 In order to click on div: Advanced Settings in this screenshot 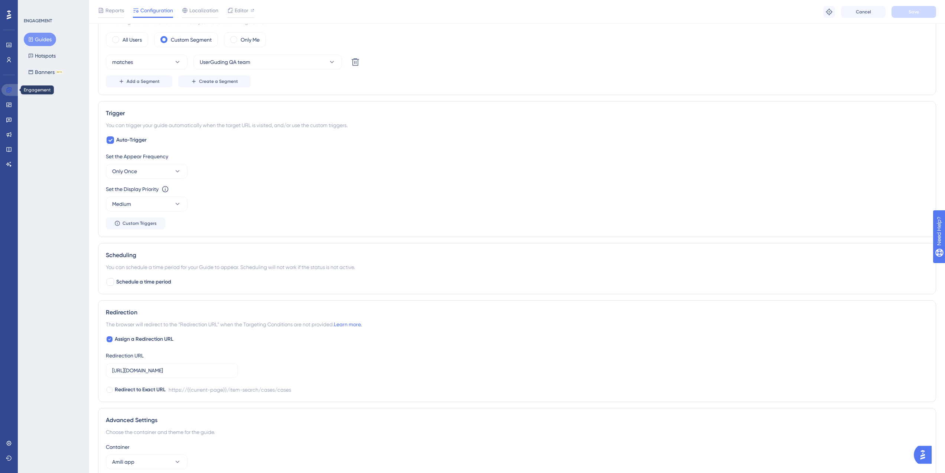, I will do `click(517, 420)`.